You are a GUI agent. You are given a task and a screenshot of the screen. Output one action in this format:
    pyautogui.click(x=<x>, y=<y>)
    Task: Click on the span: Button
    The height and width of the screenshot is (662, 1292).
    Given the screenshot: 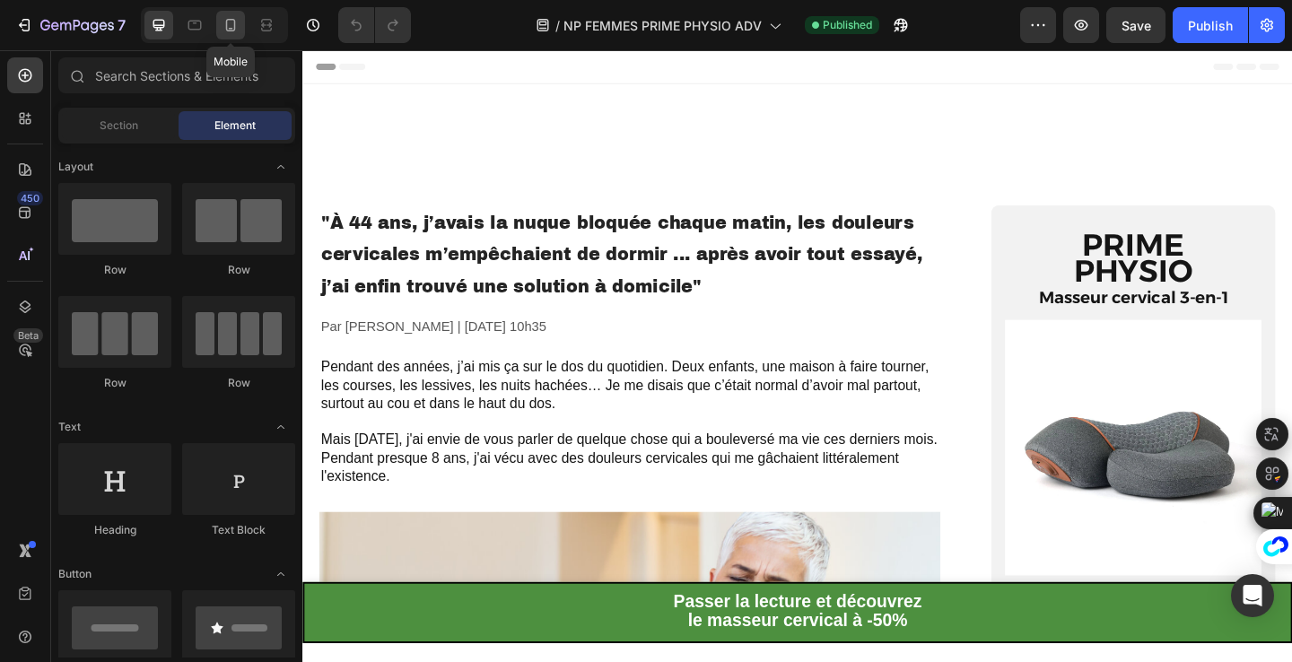 What is the action you would take?
    pyautogui.click(x=74, y=574)
    